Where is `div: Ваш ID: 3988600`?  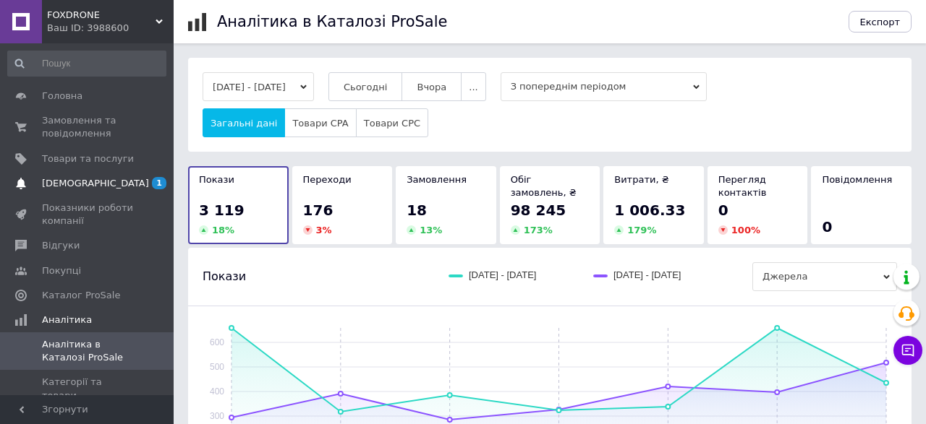
div: Ваш ID: 3988600 is located at coordinates (110, 28).